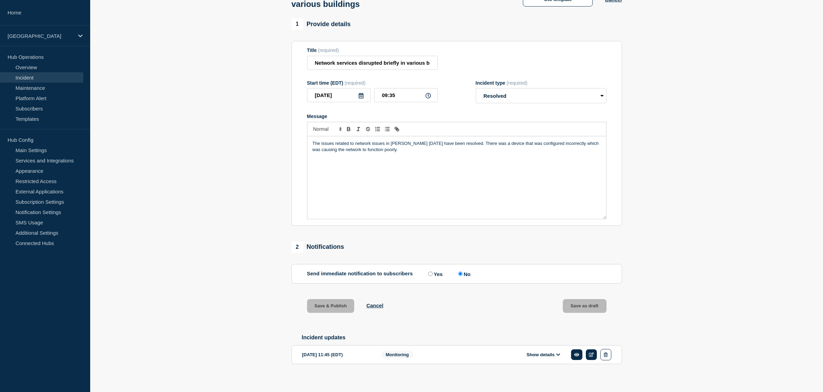  What do you see at coordinates (372, 50) in the screenshot?
I see `div: Title` at bounding box center [372, 50].